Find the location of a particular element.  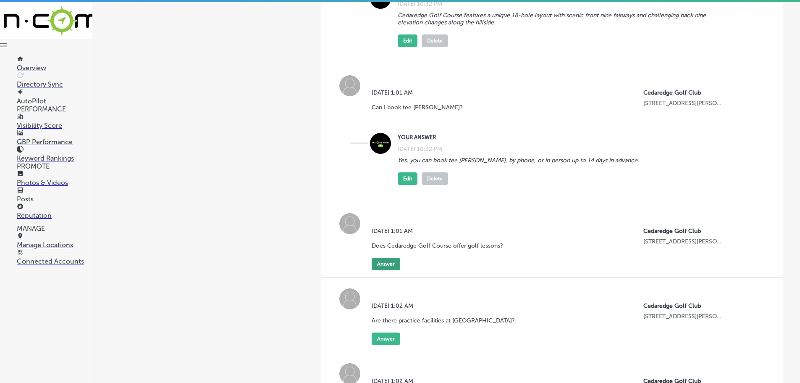

p: Directory Sync is located at coordinates (55, 84).